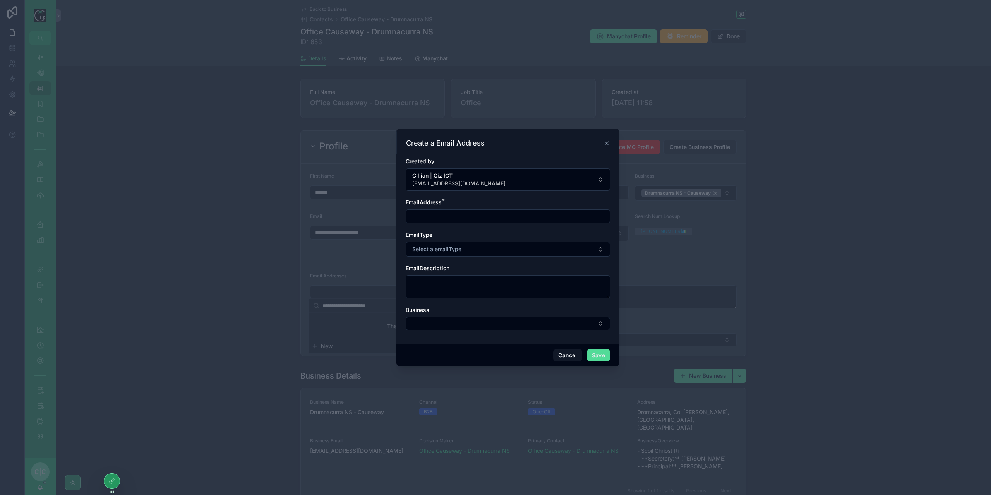 This screenshot has height=495, width=991. I want to click on span: EmailAddress, so click(424, 202).